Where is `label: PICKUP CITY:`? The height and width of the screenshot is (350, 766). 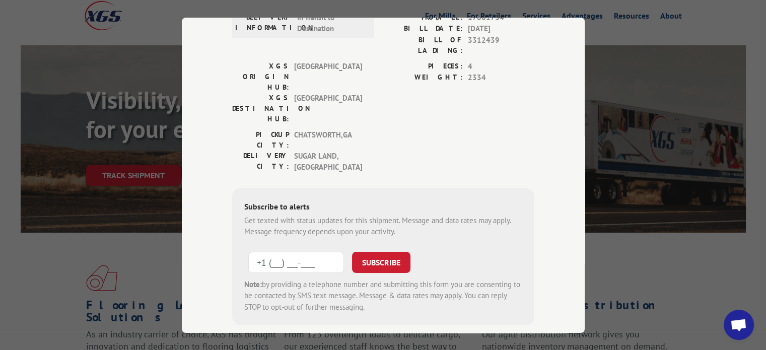 label: PICKUP CITY: is located at coordinates (260, 139).